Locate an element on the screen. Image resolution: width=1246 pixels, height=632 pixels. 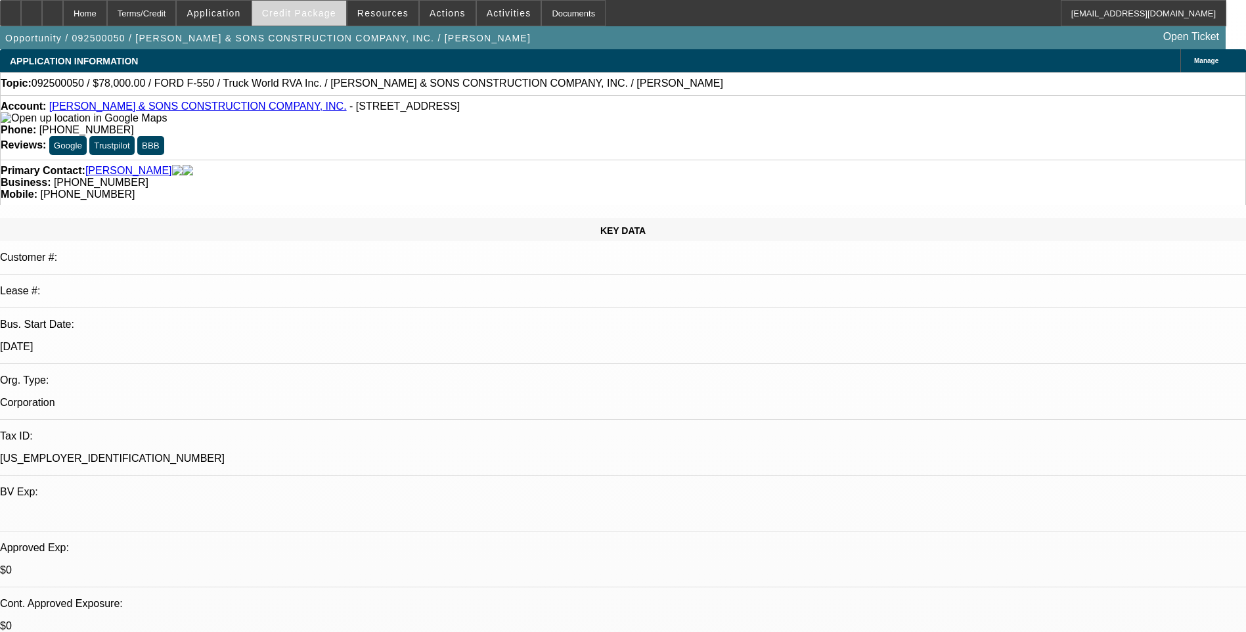
span: Credit Package is located at coordinates (299, 13).